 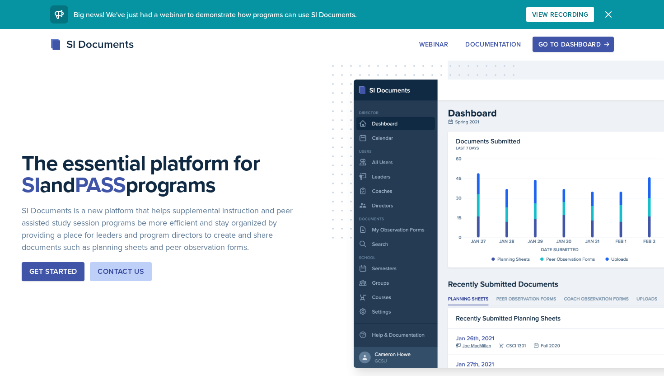 I want to click on div: View Recording, so click(x=560, y=14).